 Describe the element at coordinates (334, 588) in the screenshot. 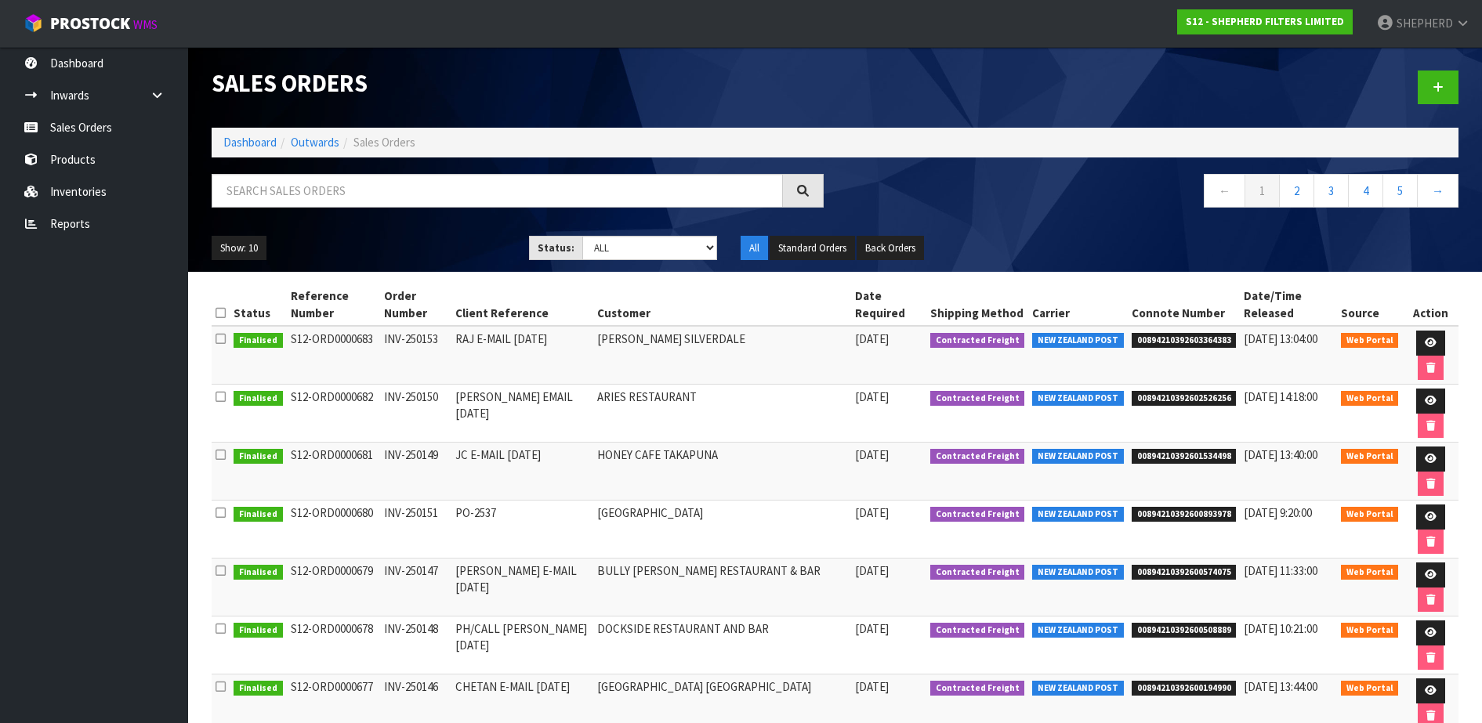

I see `td: S12-ORD0000679` at that location.